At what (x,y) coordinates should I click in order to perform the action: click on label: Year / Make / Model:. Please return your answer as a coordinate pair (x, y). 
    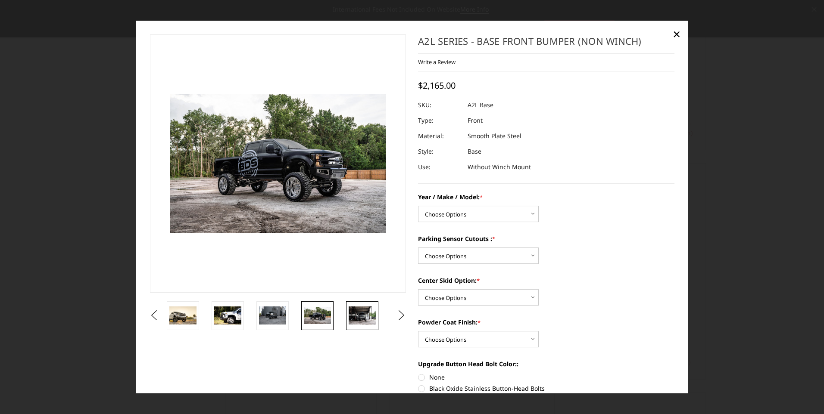
    Looking at the image, I should click on (546, 197).